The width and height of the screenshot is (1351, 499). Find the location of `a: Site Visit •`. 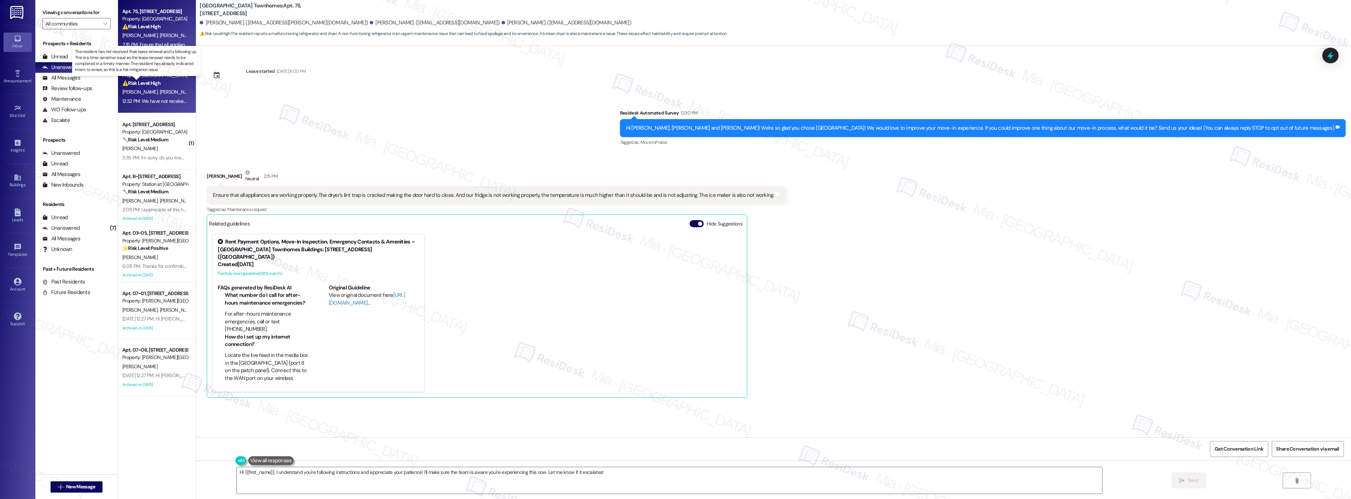

a: Site Visit • is located at coordinates (18, 112).